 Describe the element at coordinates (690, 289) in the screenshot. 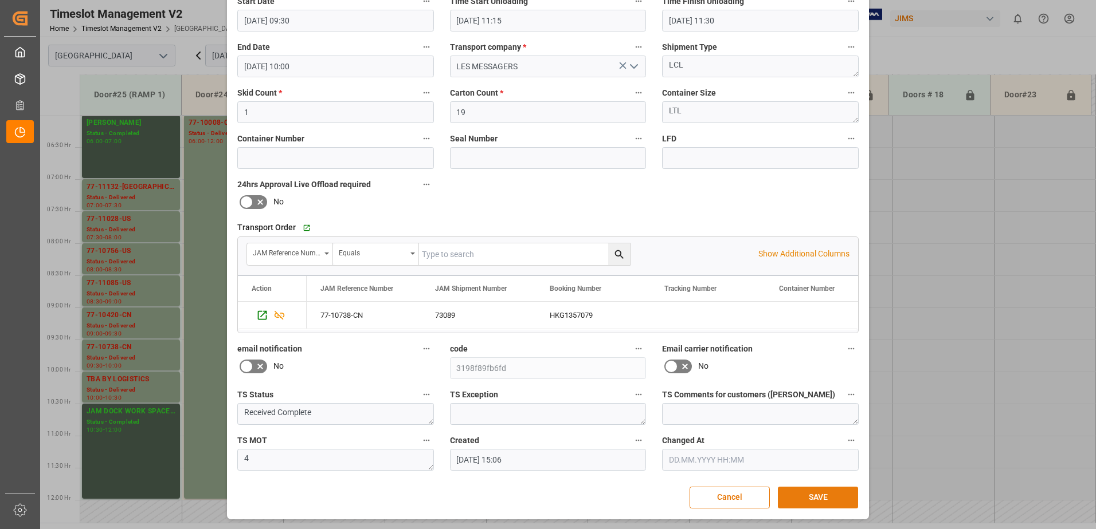

I see `span: Tracking Number` at that location.